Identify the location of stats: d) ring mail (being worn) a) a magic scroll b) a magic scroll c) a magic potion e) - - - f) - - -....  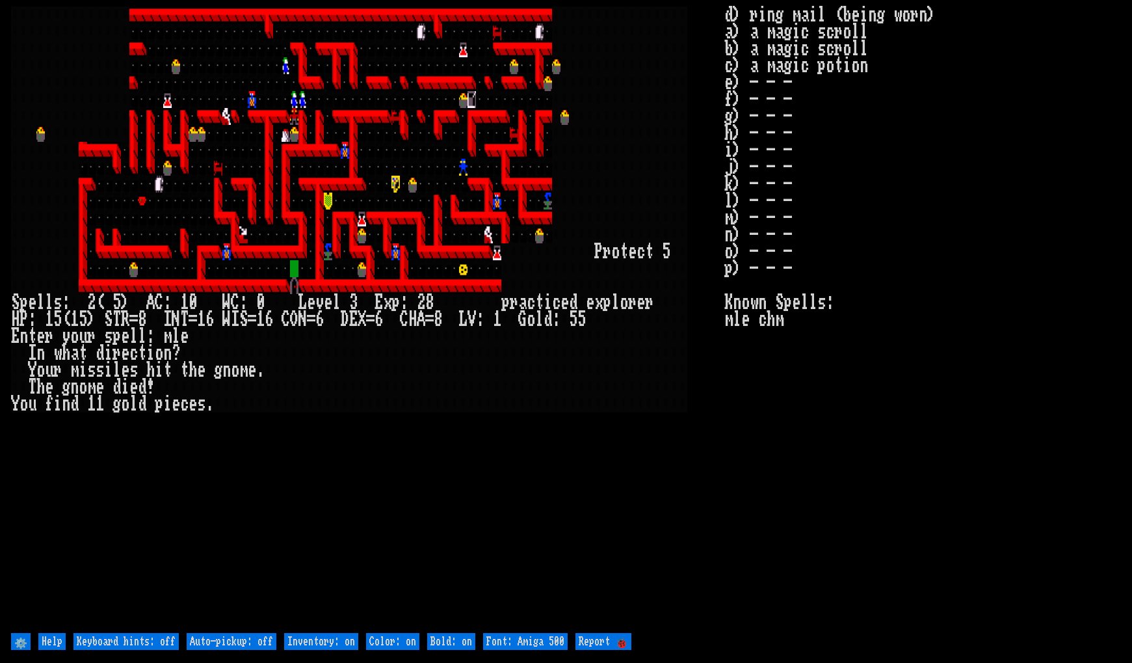
(922, 318).